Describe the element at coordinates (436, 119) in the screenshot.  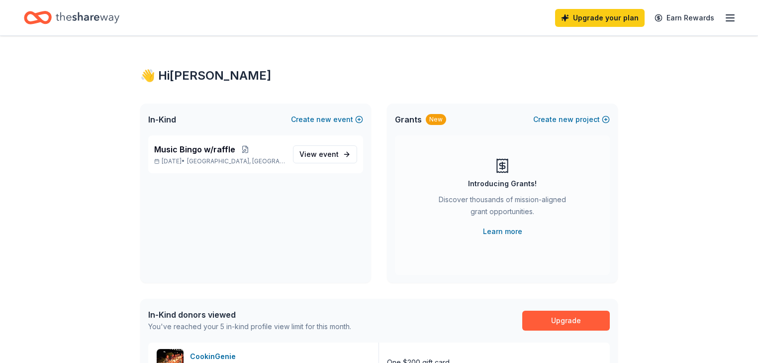
I see `div: New` at that location.